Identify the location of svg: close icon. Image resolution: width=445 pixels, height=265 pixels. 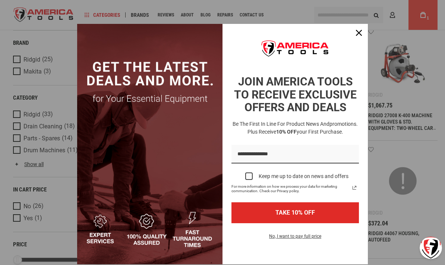
(359, 33).